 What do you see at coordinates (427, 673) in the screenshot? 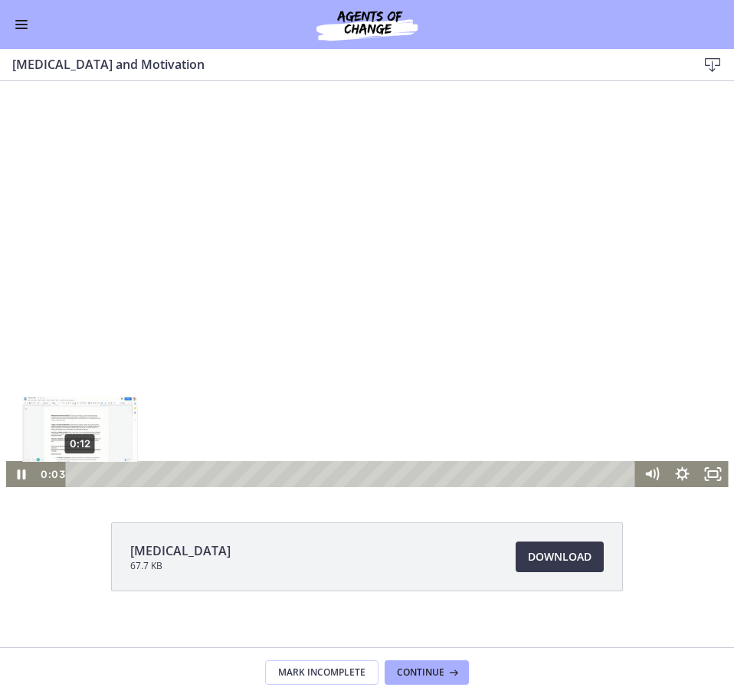
I see `button: Continue` at bounding box center [427, 673].